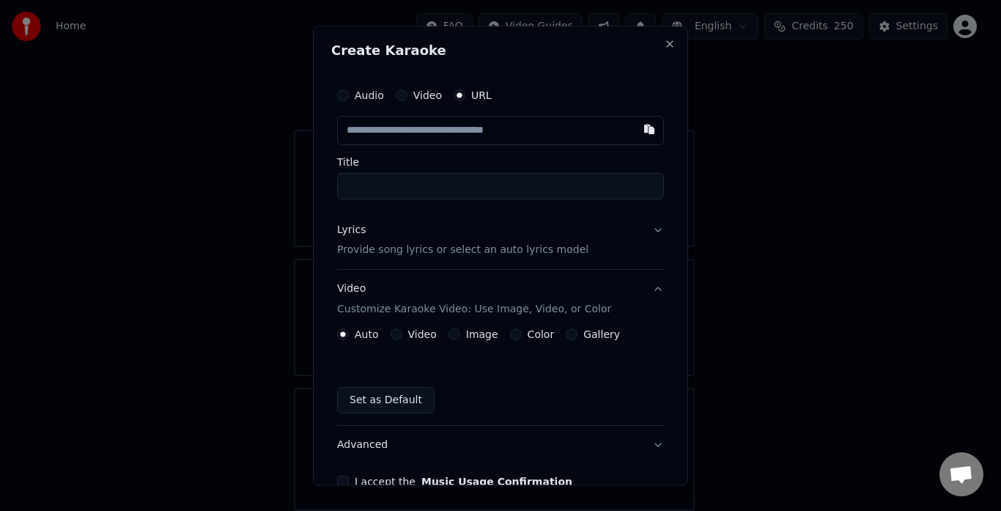  Describe the element at coordinates (500, 300) in the screenshot. I see `button: VideoCustomize Karaoke Video: Use Image, Video, or Color` at that location.